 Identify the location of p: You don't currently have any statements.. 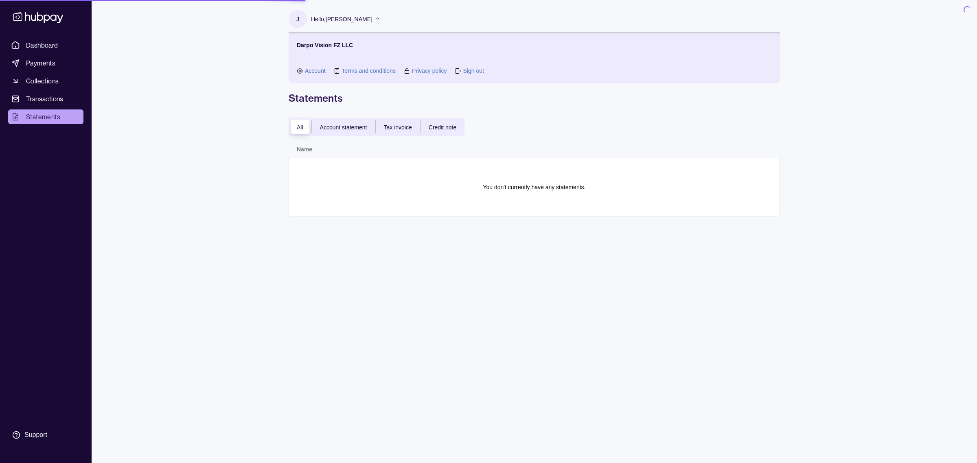
(534, 187).